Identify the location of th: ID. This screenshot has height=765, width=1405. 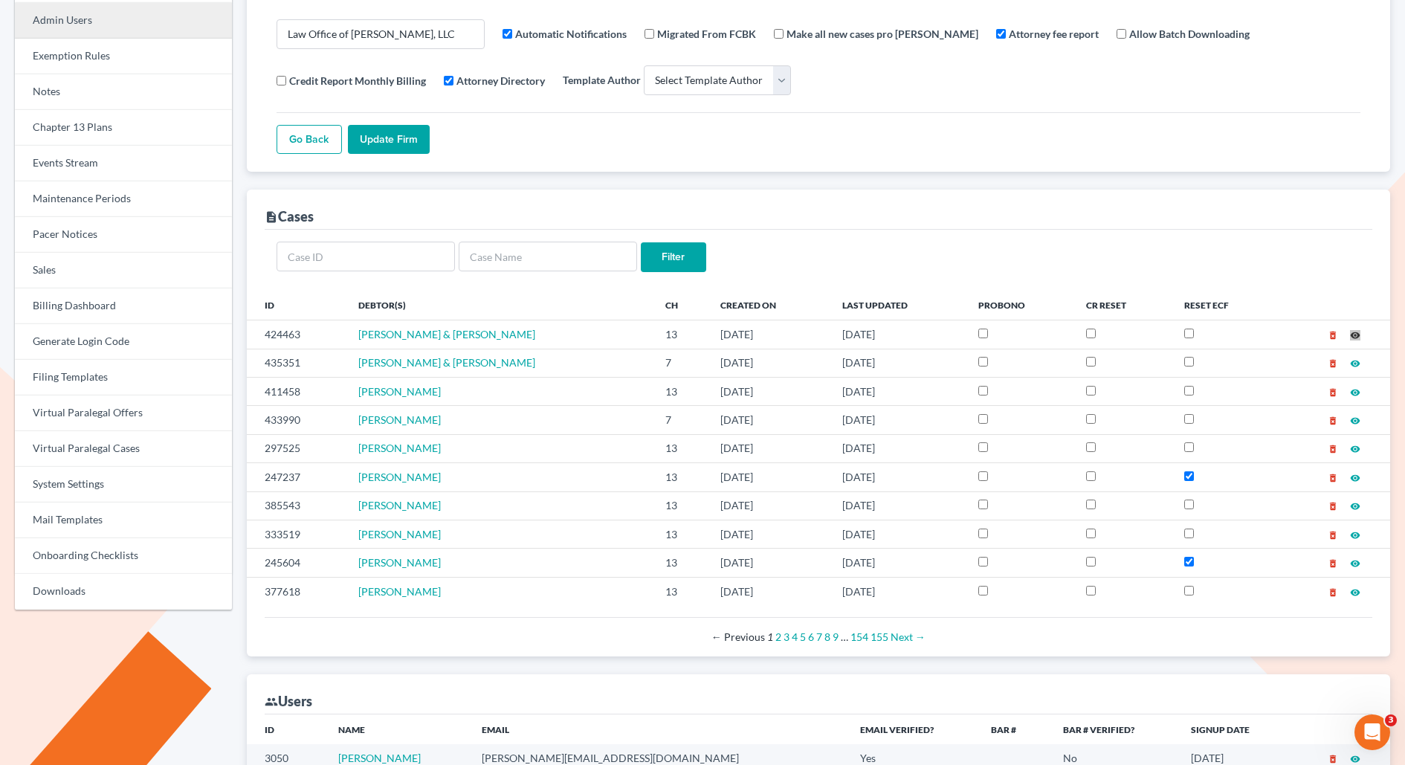
(287, 729).